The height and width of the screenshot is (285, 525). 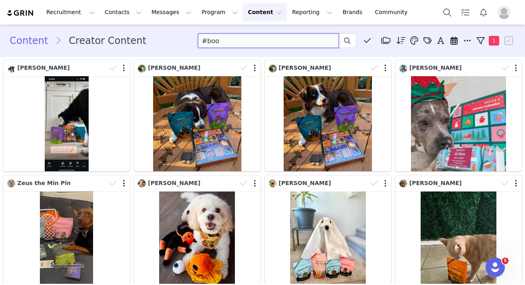 I want to click on button: Messages, so click(x=171, y=12).